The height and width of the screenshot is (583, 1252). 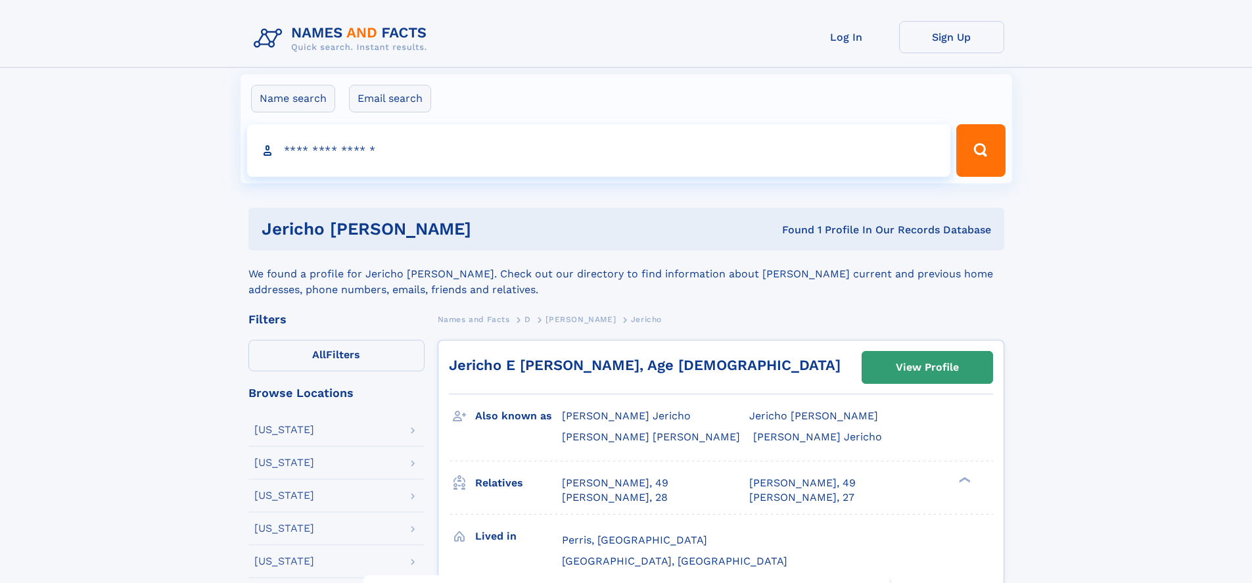 What do you see at coordinates (980, 150) in the screenshot?
I see `button: Search Button` at bounding box center [980, 150].